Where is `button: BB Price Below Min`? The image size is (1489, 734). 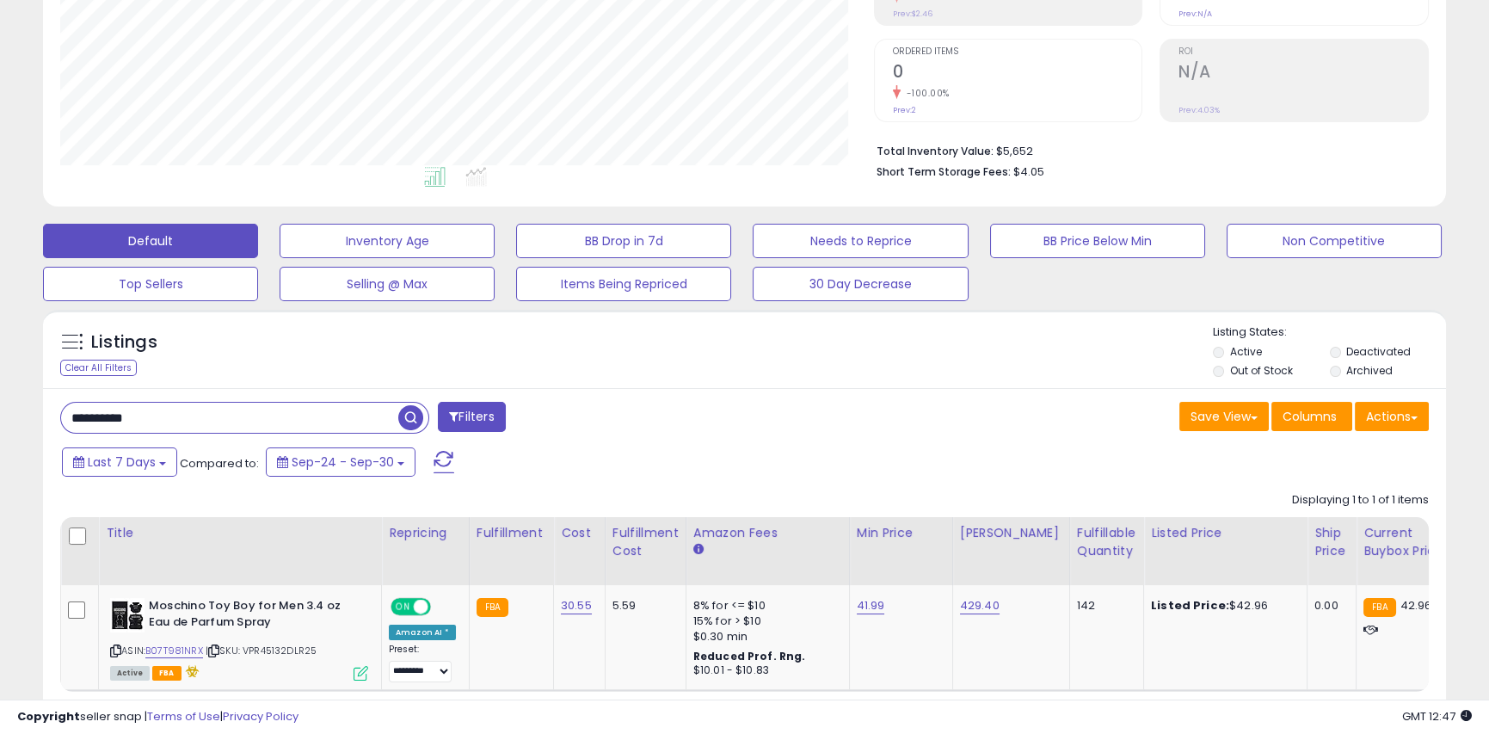
button: BB Price Below Min is located at coordinates (1098, 241).